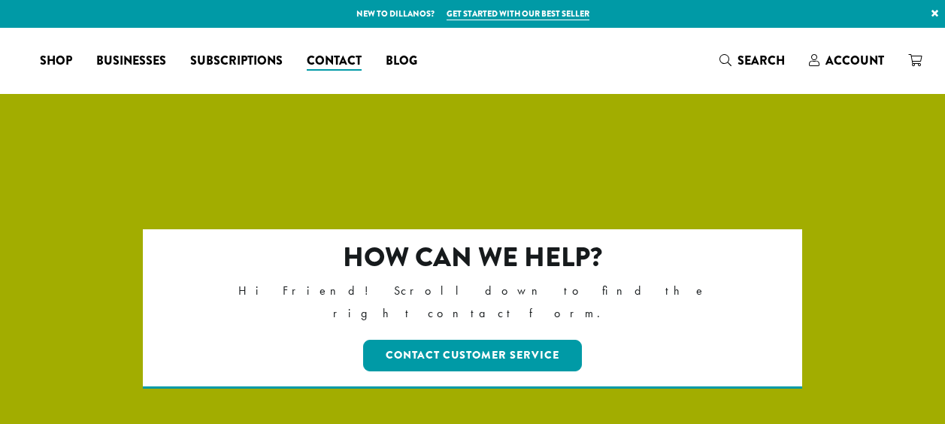  Describe the element at coordinates (855, 60) in the screenshot. I see `span: Account` at that location.